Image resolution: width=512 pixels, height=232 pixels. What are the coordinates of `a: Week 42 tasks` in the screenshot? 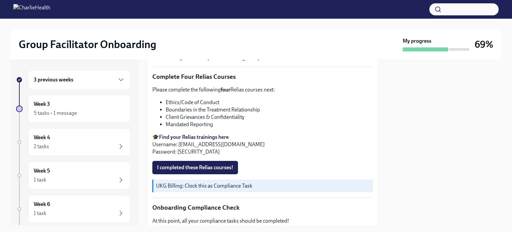 It's located at (73, 142).